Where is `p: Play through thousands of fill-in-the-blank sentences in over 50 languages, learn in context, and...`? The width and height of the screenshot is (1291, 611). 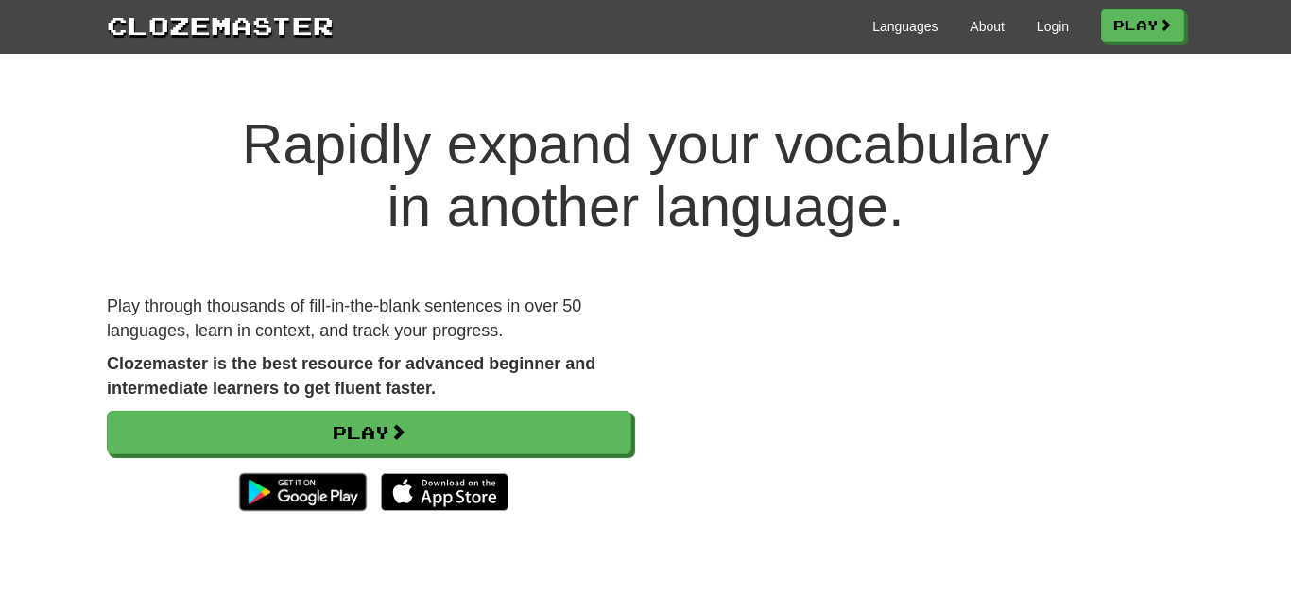
p: Play through thousands of fill-in-the-blank sentences in over 50 languages, learn in context, and... is located at coordinates (369, 318).